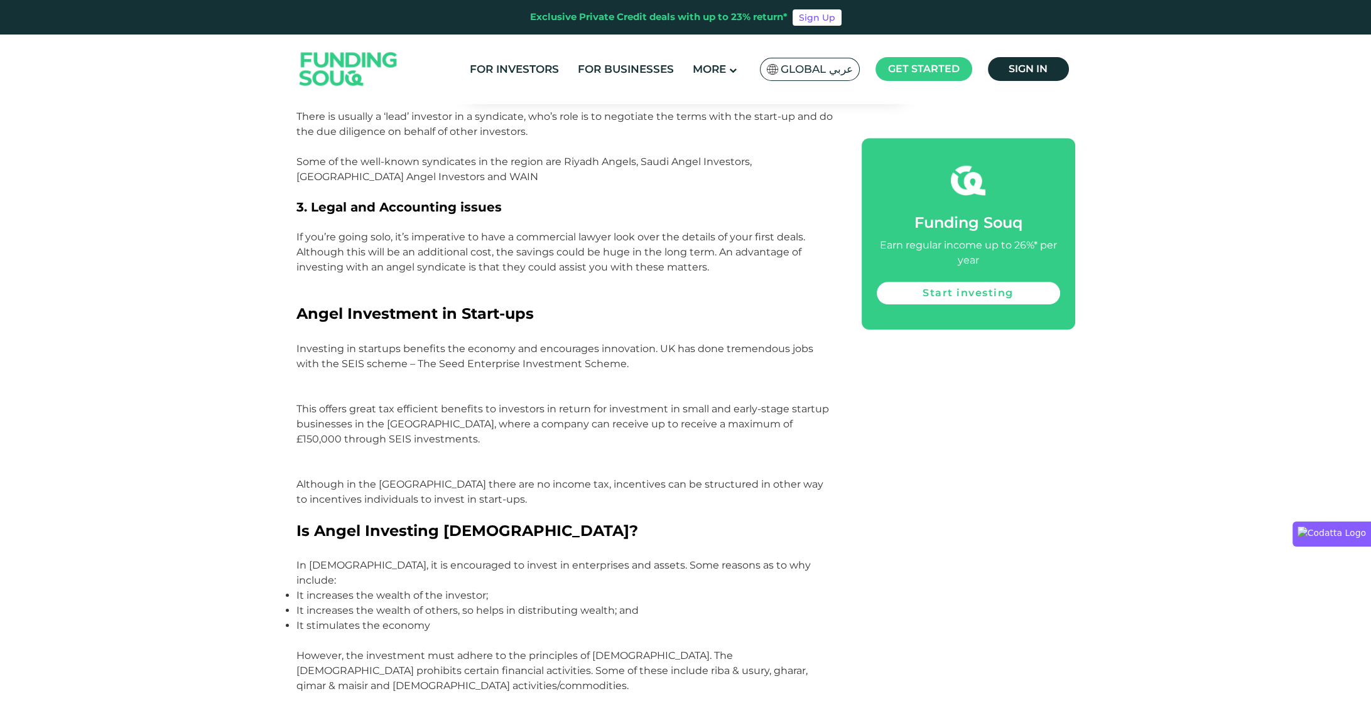  Describe the element at coordinates (1028, 69) in the screenshot. I see `a: Sign in` at that location.